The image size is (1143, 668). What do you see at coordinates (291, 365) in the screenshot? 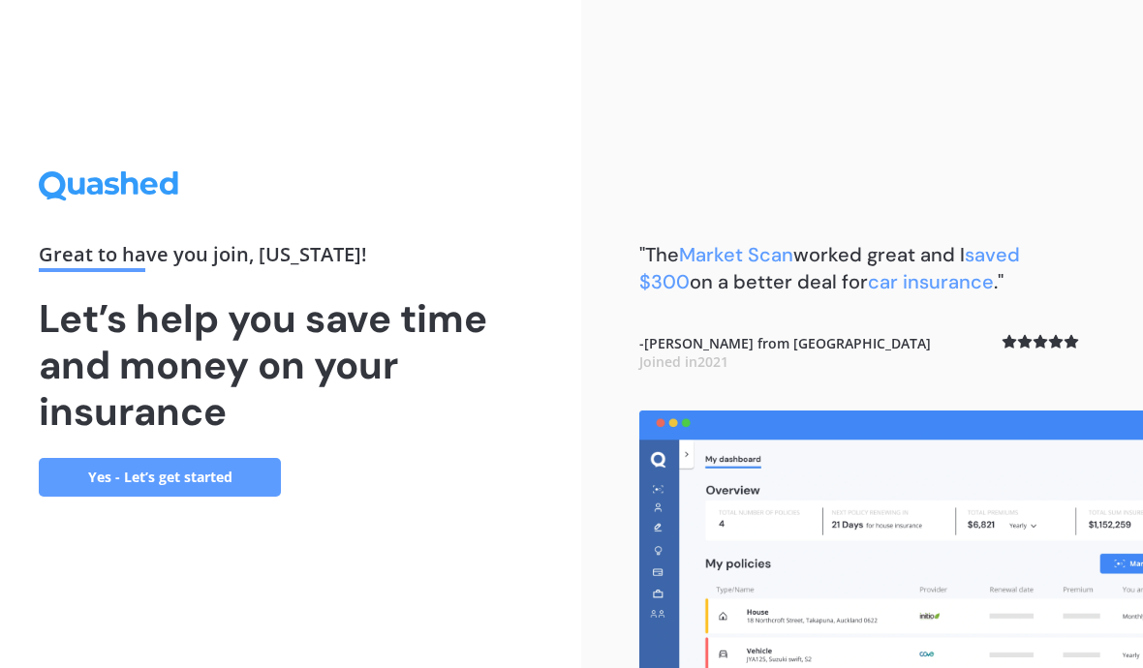
I see `h1: Let’s help you save time and money on your insurance` at bounding box center [291, 365].